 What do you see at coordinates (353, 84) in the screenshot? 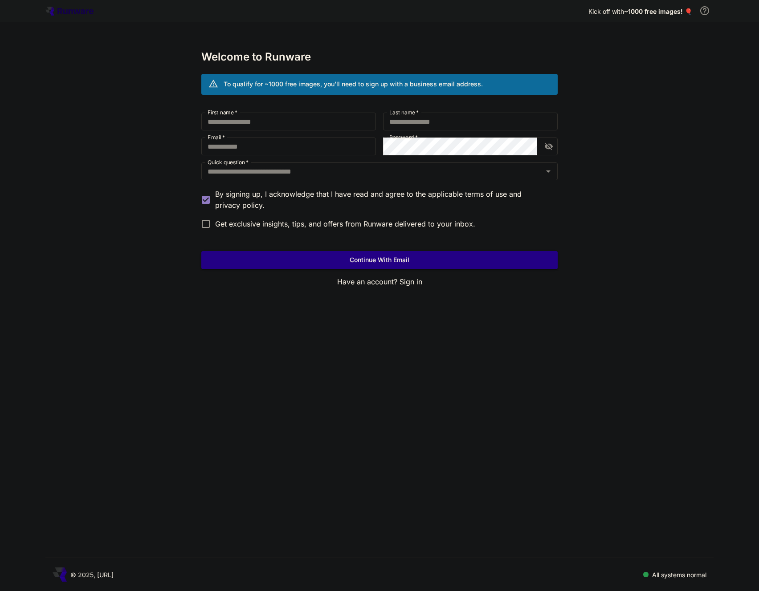
I see `div: To qualify for ~1000 free images, you’ll need to sign up with a business email address.` at bounding box center [353, 84].